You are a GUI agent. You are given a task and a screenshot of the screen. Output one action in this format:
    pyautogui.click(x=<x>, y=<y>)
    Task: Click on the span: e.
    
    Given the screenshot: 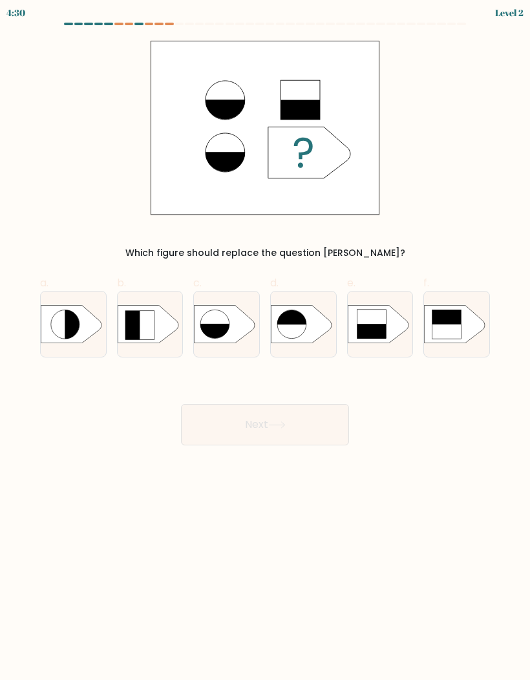 What is the action you would take?
    pyautogui.click(x=351, y=282)
    